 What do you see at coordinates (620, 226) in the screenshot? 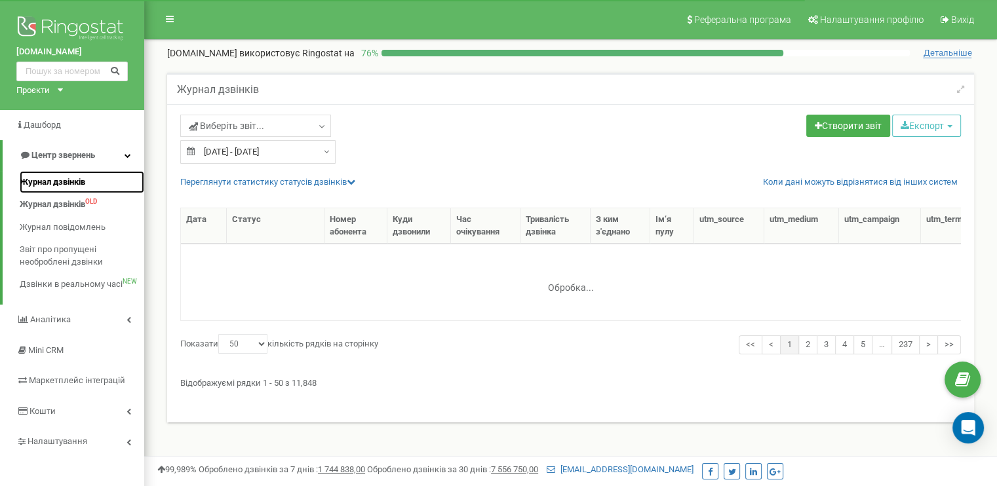
I see `th: З ким з'єднано` at bounding box center [620, 226].